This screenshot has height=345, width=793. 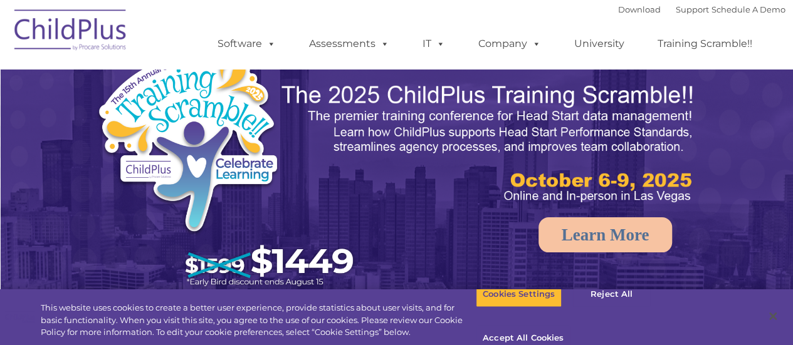 What do you see at coordinates (71, 32) in the screenshot?
I see `img: ChildPlus by Procare Solutions` at bounding box center [71, 32].